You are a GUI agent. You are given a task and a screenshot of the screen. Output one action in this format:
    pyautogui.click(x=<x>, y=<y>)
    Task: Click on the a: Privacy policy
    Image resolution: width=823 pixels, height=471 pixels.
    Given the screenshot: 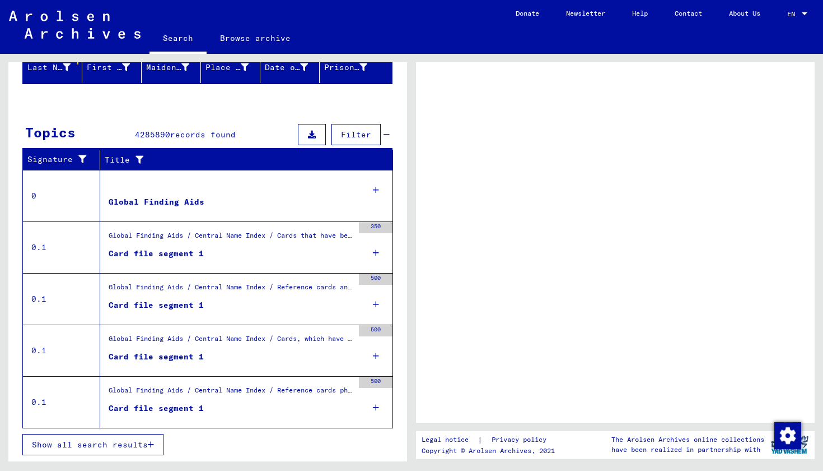 What is the action you would take?
    pyautogui.click(x=521, y=439)
    